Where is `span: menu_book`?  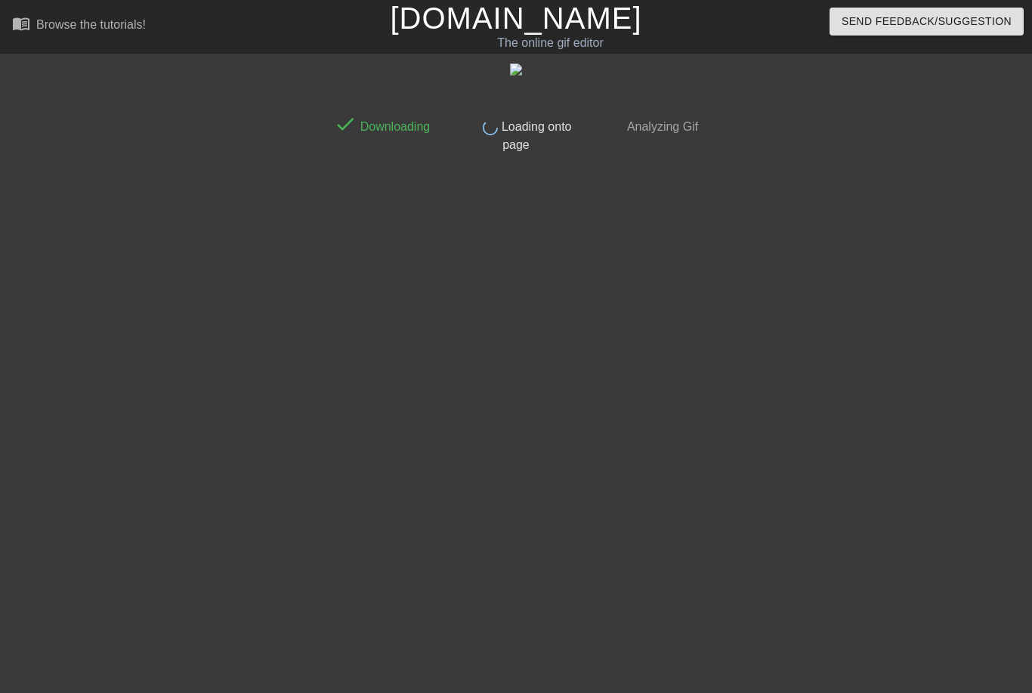 span: menu_book is located at coordinates (21, 23).